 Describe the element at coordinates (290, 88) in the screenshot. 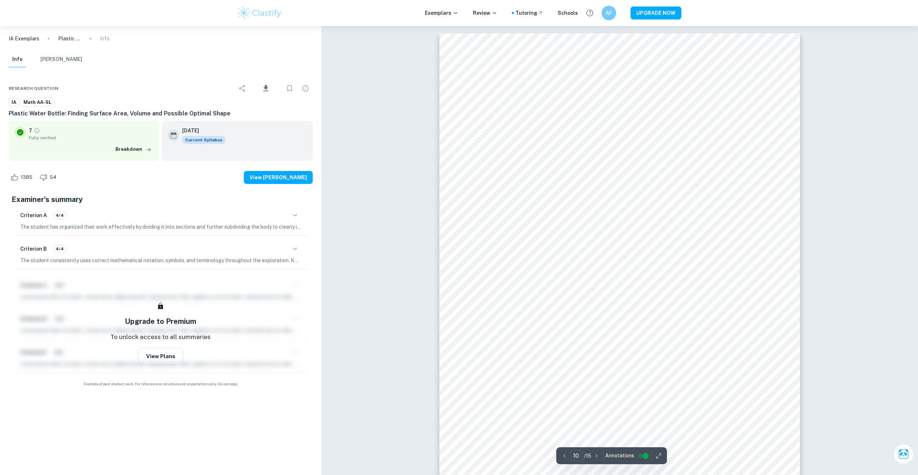

I see `div: Bookmark` at that location.